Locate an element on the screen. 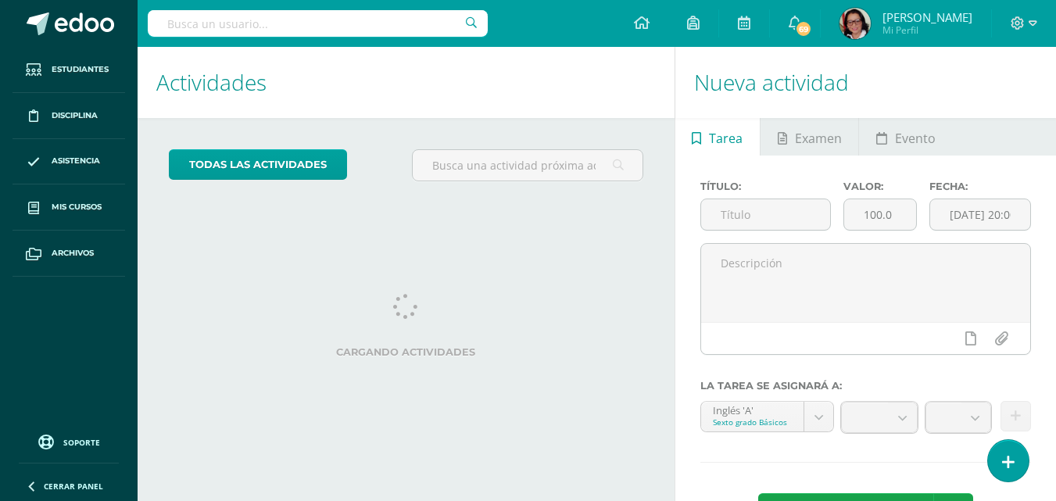 The image size is (1056, 501). input: Busca una actividad próxima aquí... is located at coordinates (527, 165).